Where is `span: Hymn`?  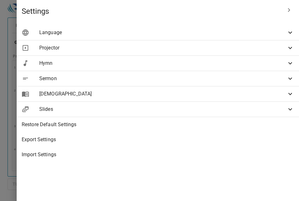
span: Hymn is located at coordinates (163, 63).